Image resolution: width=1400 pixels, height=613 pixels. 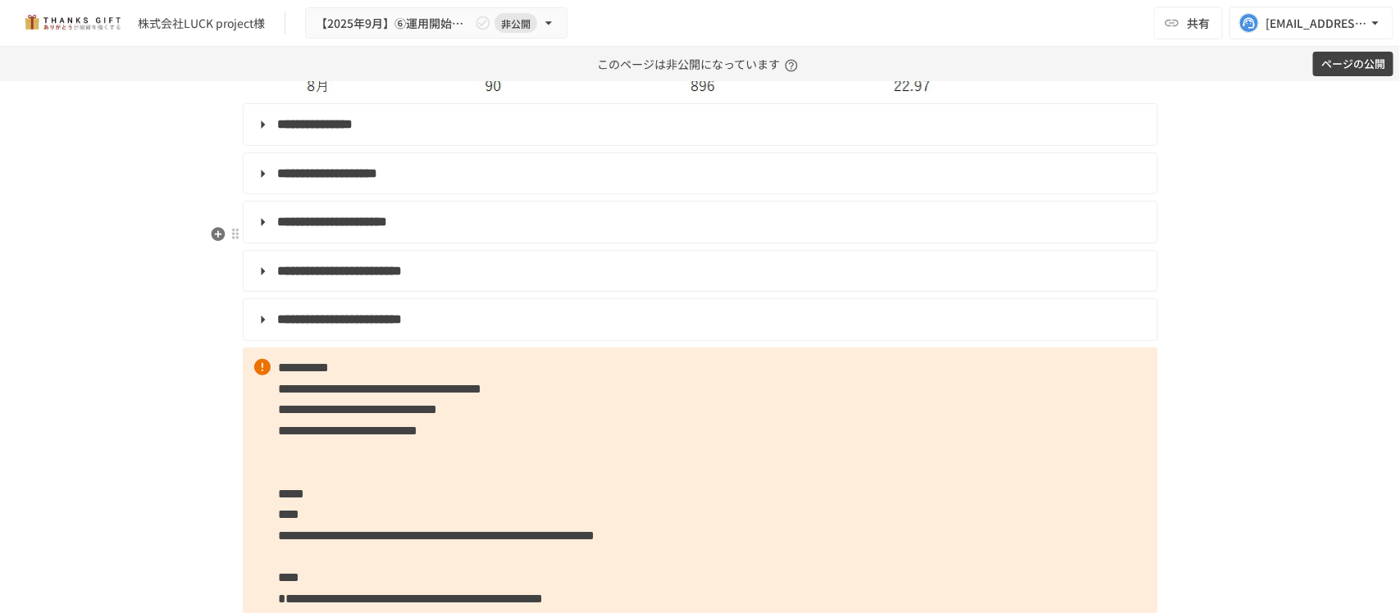 I want to click on button: 共有, so click(x=1188, y=23).